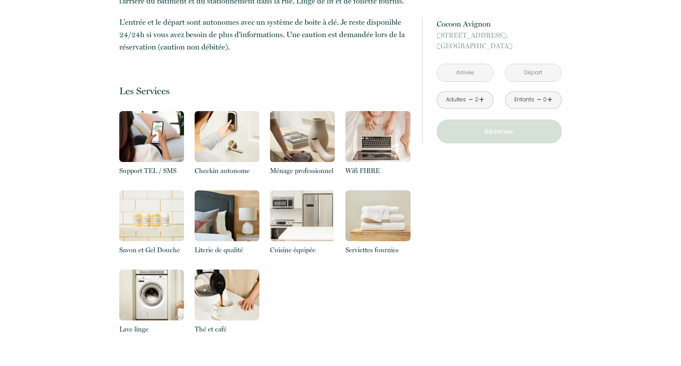  I want to click on div: 0, so click(545, 100).